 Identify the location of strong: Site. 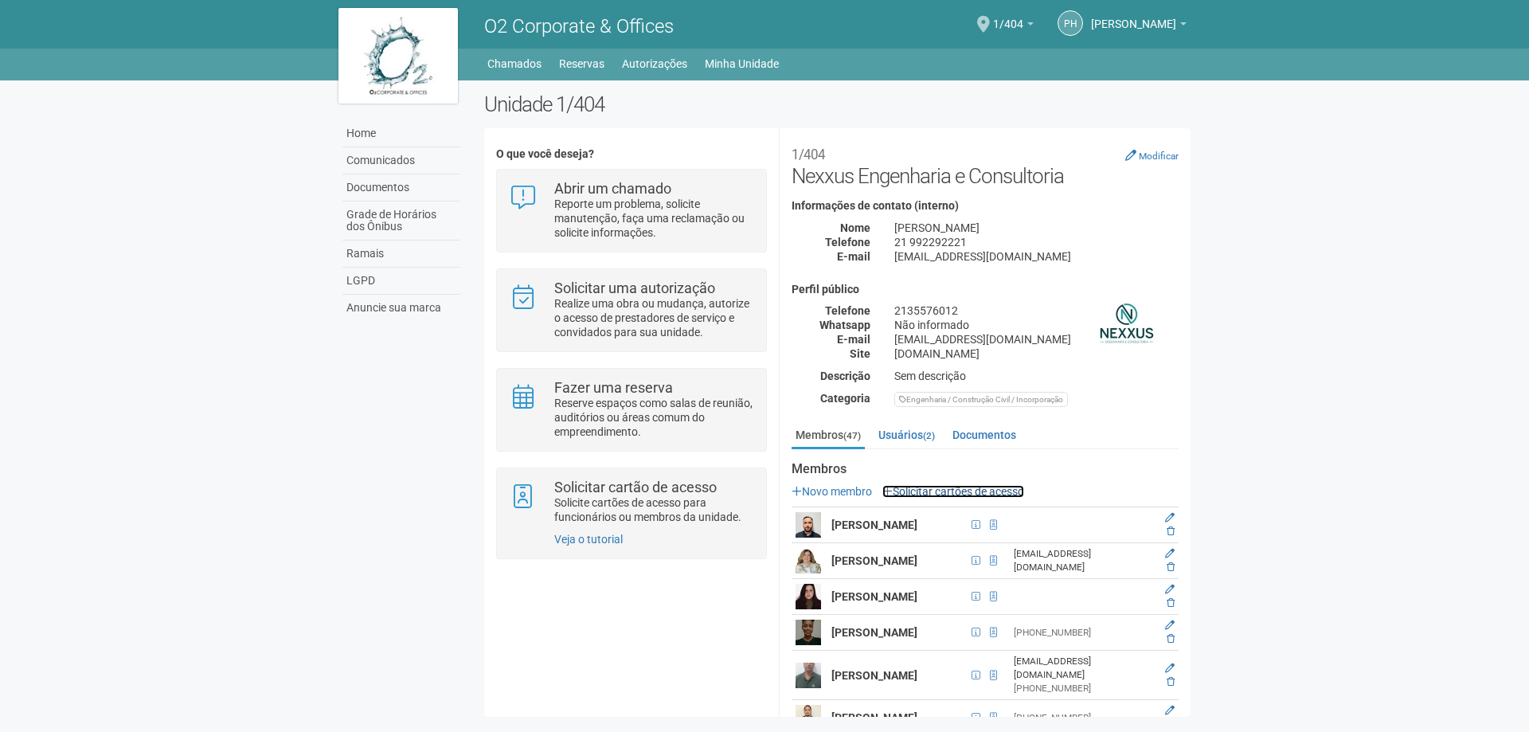
(860, 354).